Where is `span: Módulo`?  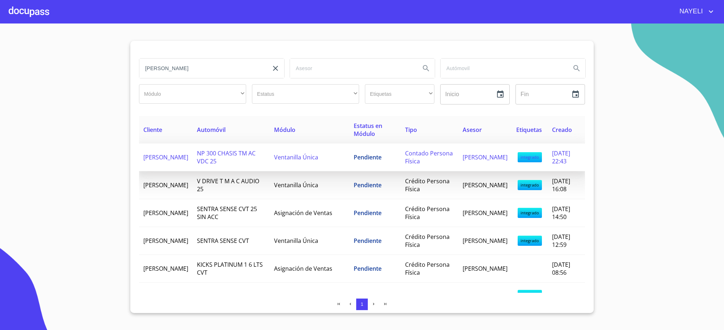
span: Módulo is located at coordinates (284, 130).